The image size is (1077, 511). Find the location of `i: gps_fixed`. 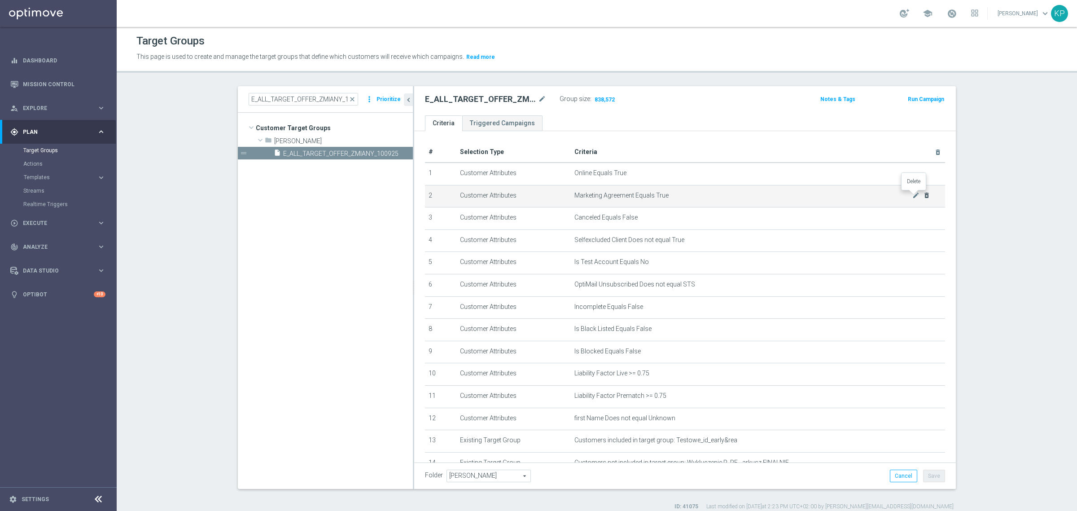

i: gps_fixed is located at coordinates (14, 132).